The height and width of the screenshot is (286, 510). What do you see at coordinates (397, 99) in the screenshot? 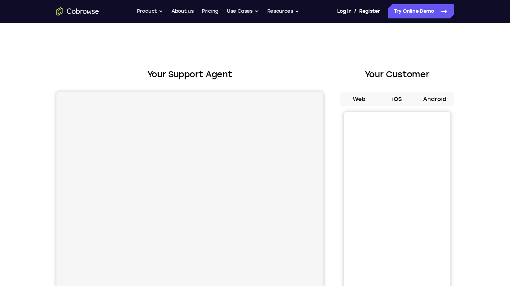
I see `button: iOS` at bounding box center [397, 99].